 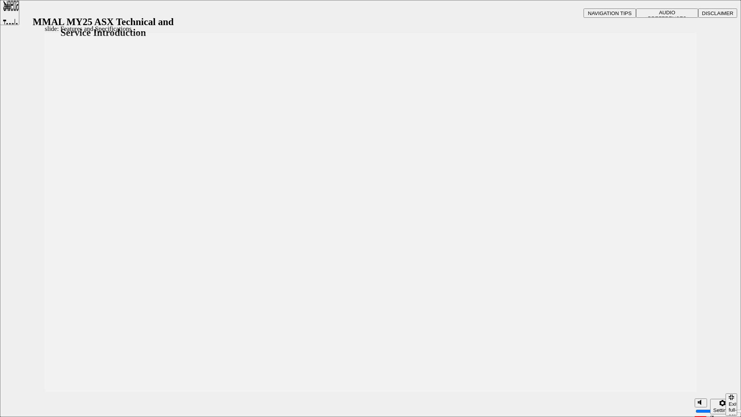 What do you see at coordinates (706, 404) in the screenshot?
I see `div: misc controls` at bounding box center [706, 404].